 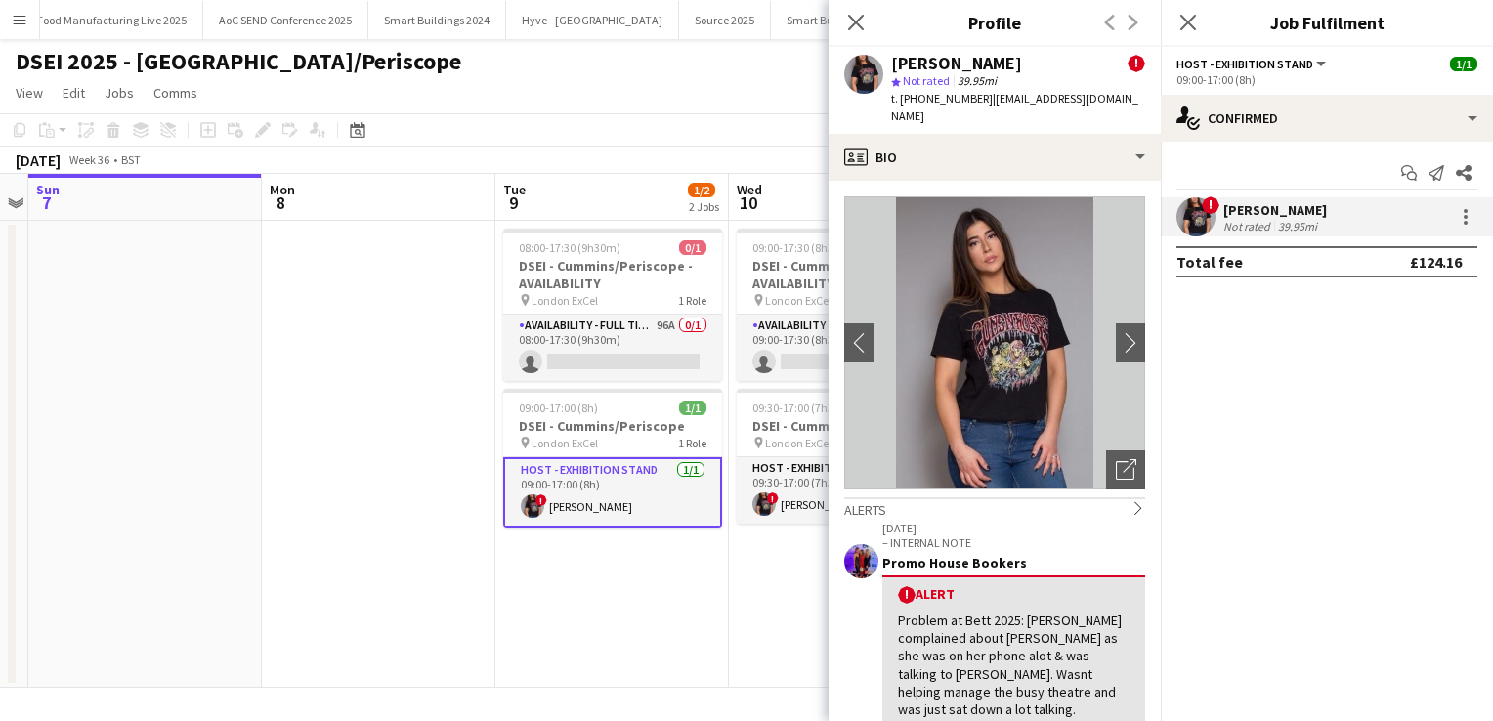 What do you see at coordinates (613, 305) in the screenshot?
I see `app-job-card: 08:00-17:30 (9h30m)0/1DSEI - Cummins/Periscope - AVAILABILITY London ExCel1 RoleAvailability - Fu...` at bounding box center [613, 305].